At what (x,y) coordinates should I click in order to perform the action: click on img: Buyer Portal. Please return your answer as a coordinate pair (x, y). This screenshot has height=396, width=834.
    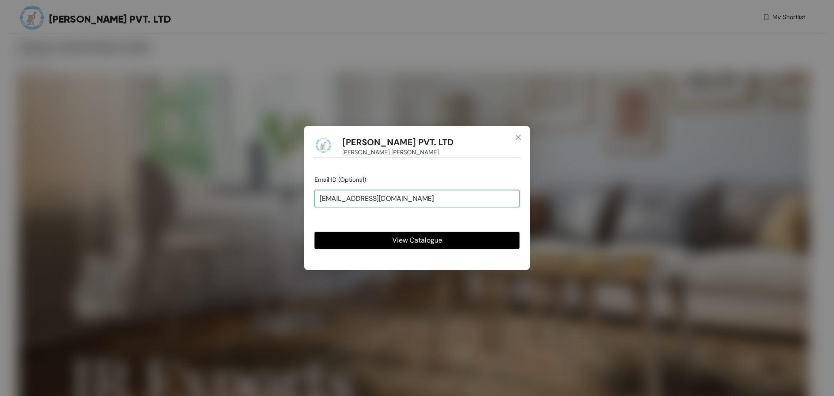
    Looking at the image, I should click on (323, 145).